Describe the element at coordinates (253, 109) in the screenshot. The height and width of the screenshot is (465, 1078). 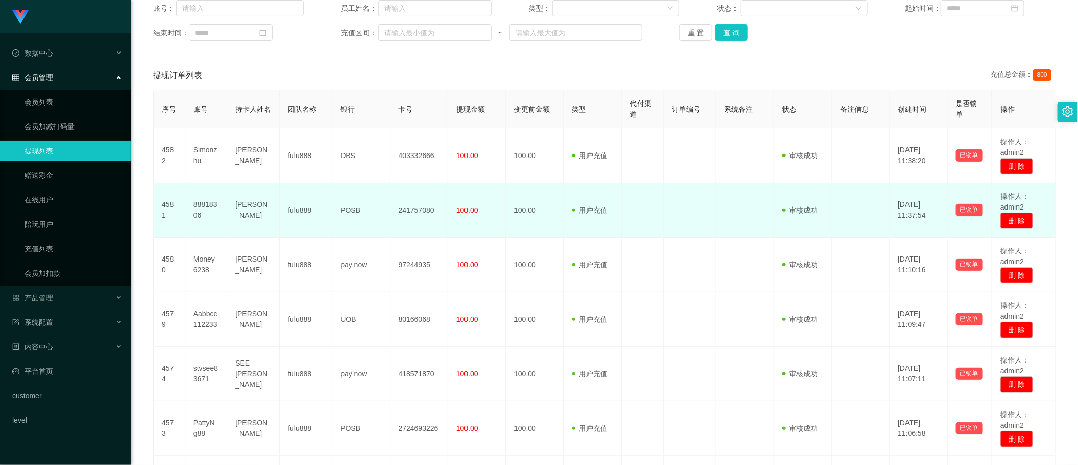
I see `span: 持卡人姓名` at that location.